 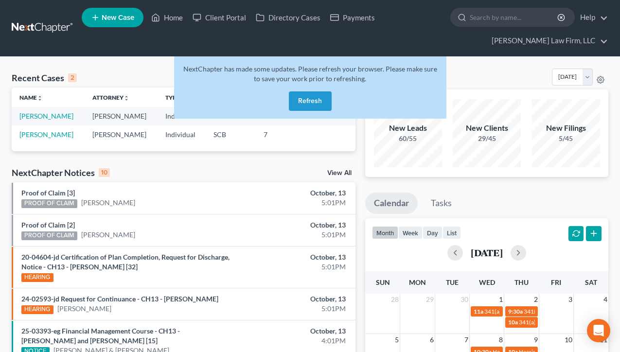 I want to click on span: Tue, so click(x=452, y=282).